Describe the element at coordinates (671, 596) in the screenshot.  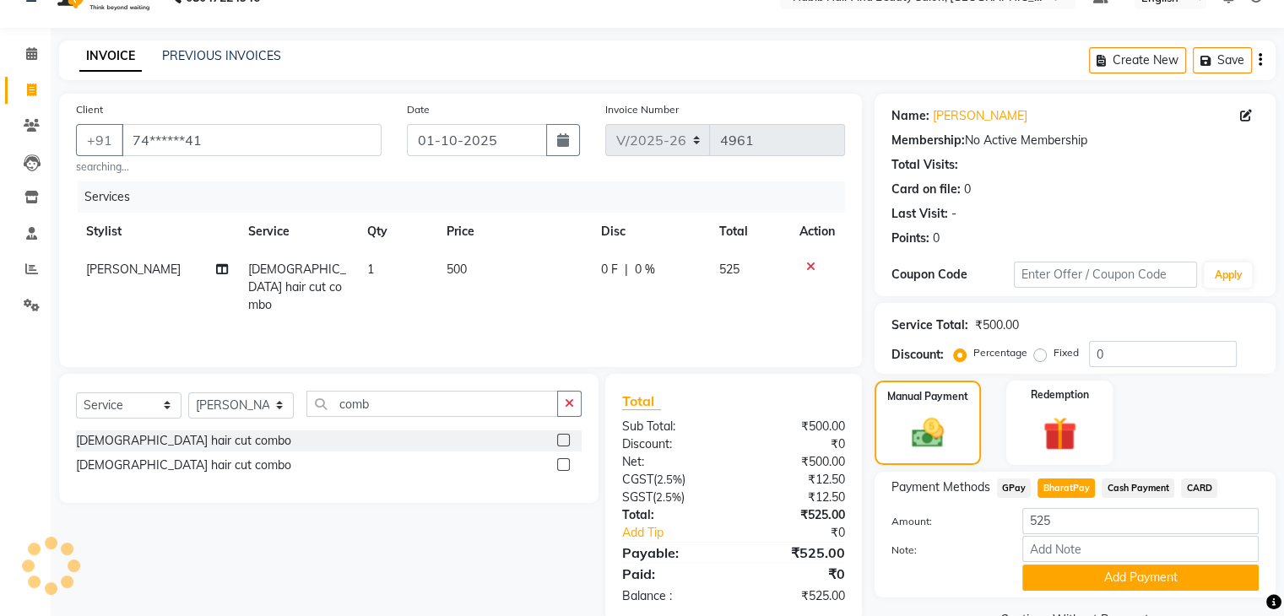
I see `div: Balance :` at that location.